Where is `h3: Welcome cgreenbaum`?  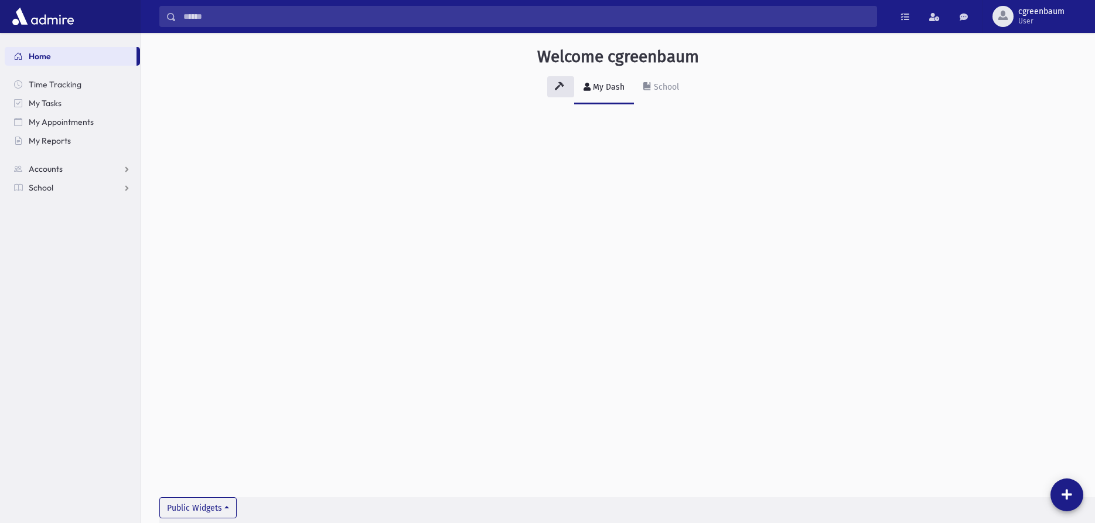
h3: Welcome cgreenbaum is located at coordinates (618, 57).